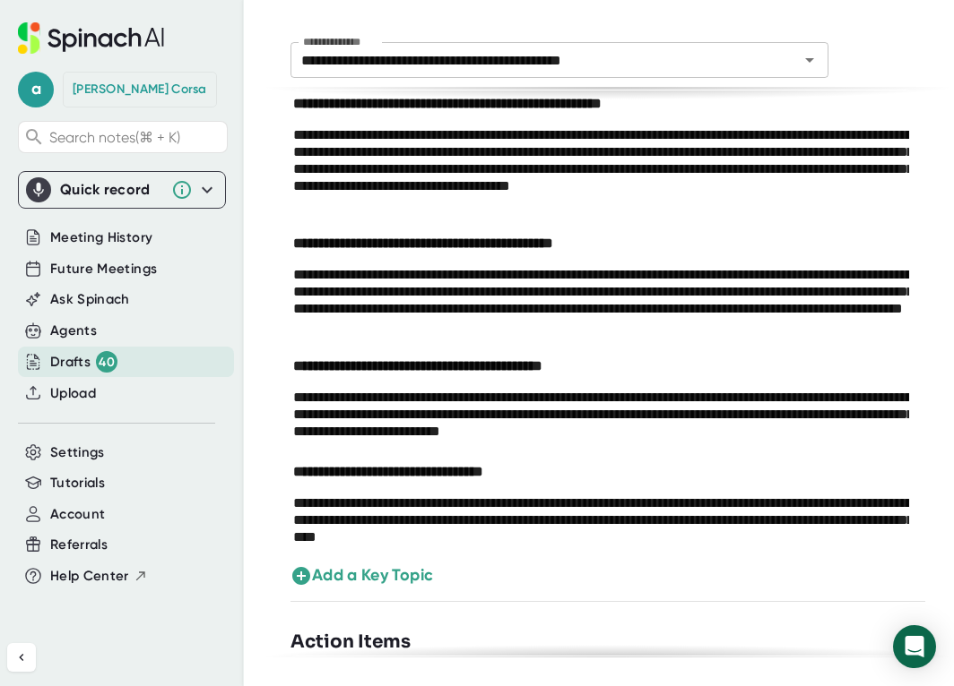 Image resolution: width=954 pixels, height=686 pixels. I want to click on button: Account, so click(77, 514).